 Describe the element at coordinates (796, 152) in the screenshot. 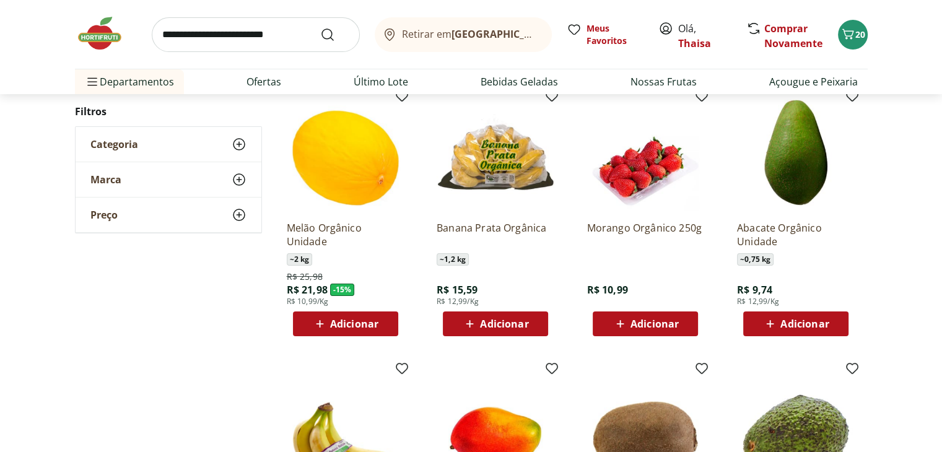

I see `img: Abacate Orgânico Unidade` at that location.